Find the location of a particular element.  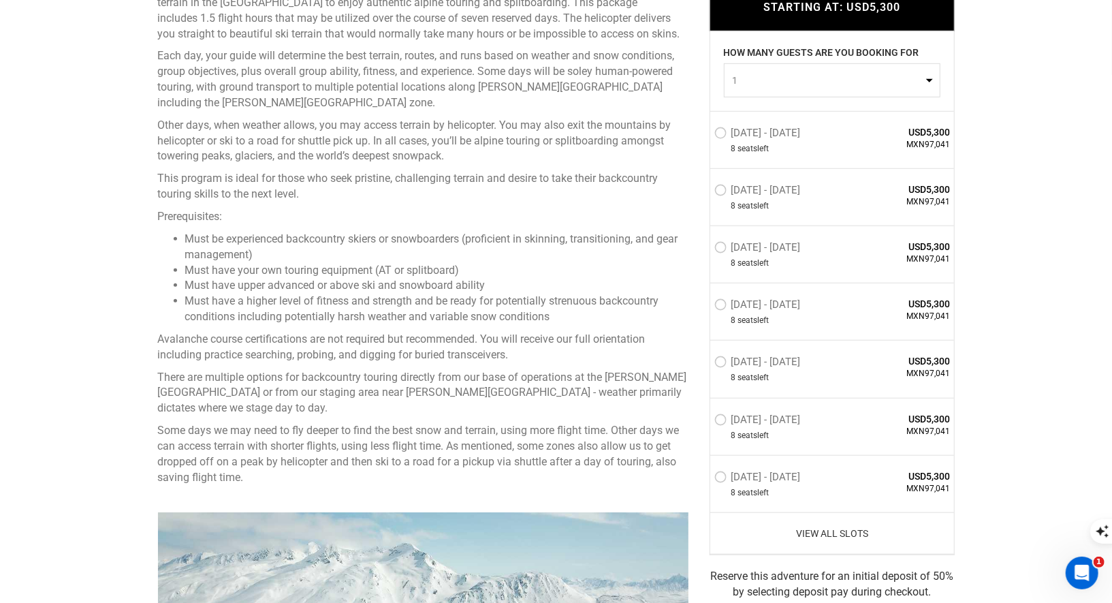

label: HOW MANY GUESTS ARE YOU BOOKING FOR is located at coordinates (822, 54).